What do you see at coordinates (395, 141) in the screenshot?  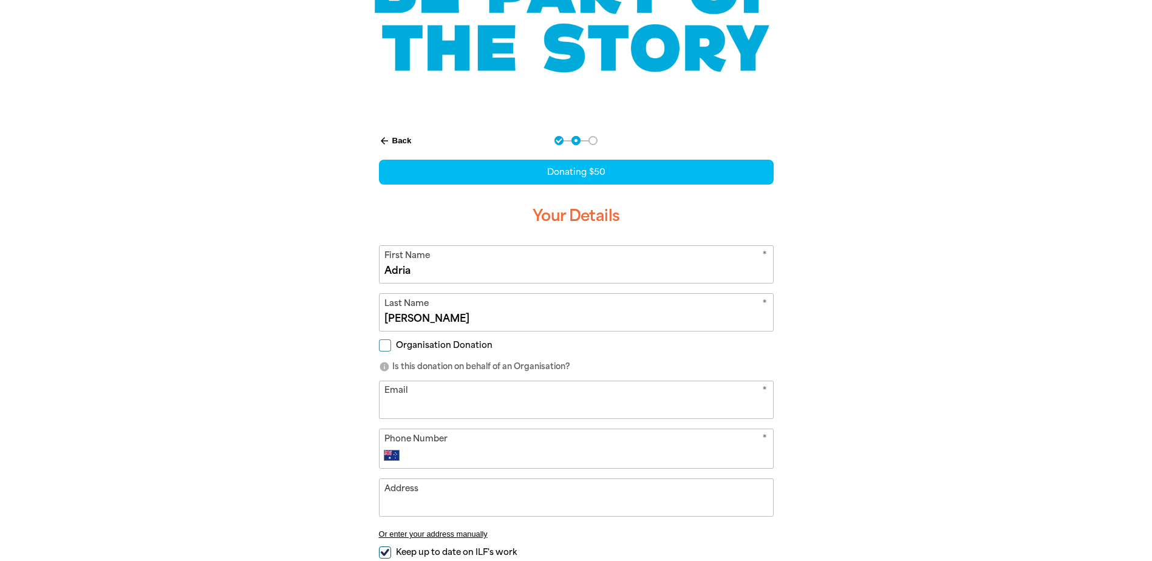 I see `button: Back` at bounding box center [395, 141].